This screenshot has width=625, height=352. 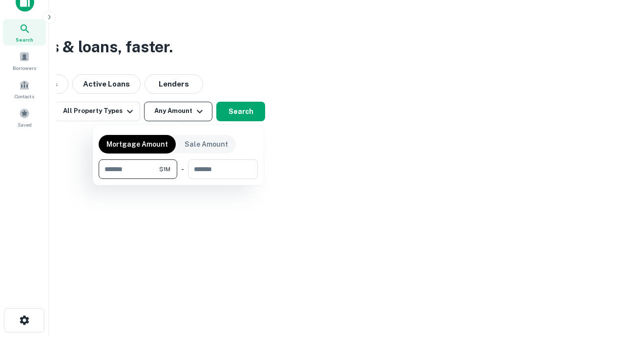 What do you see at coordinates (601, 297) in the screenshot?
I see `div: Chat Widget` at bounding box center [601, 297].